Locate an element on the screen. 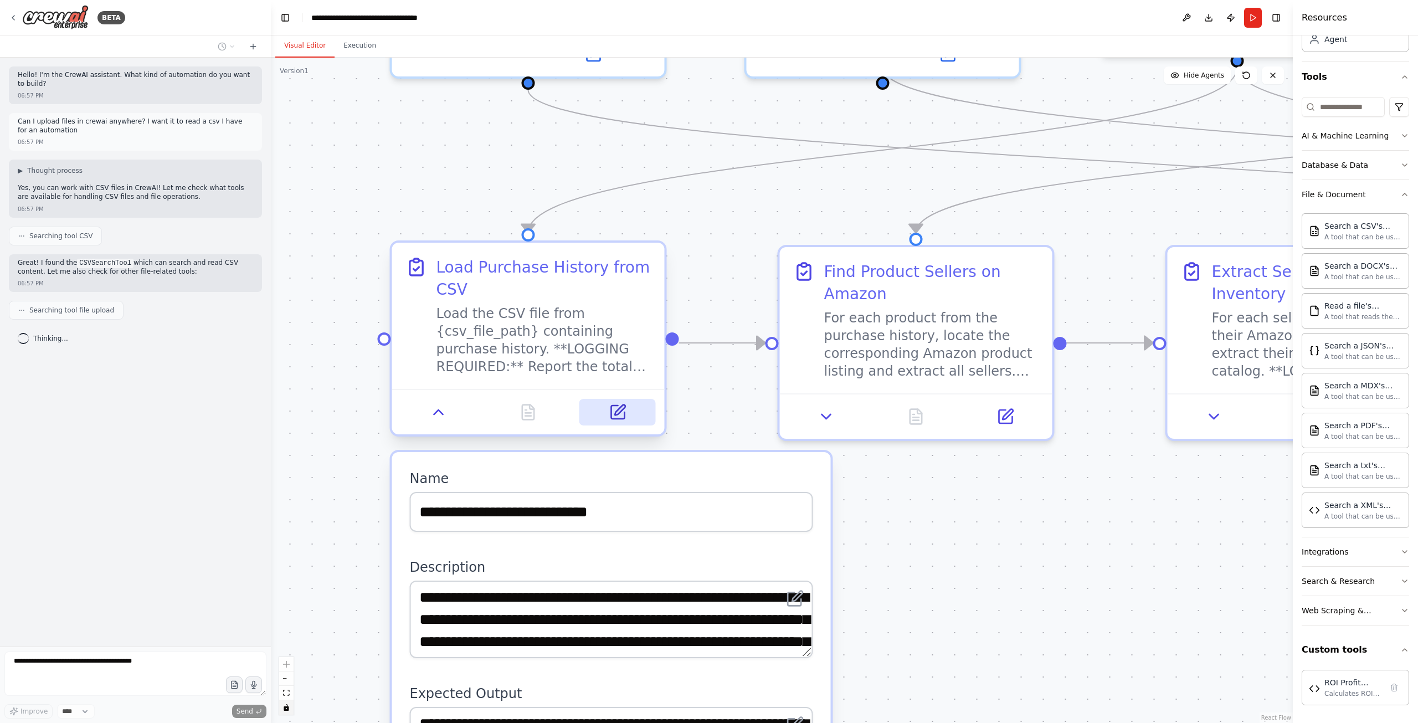 Image resolution: width=1418 pixels, height=723 pixels. button: Tools is located at coordinates (1355, 77).